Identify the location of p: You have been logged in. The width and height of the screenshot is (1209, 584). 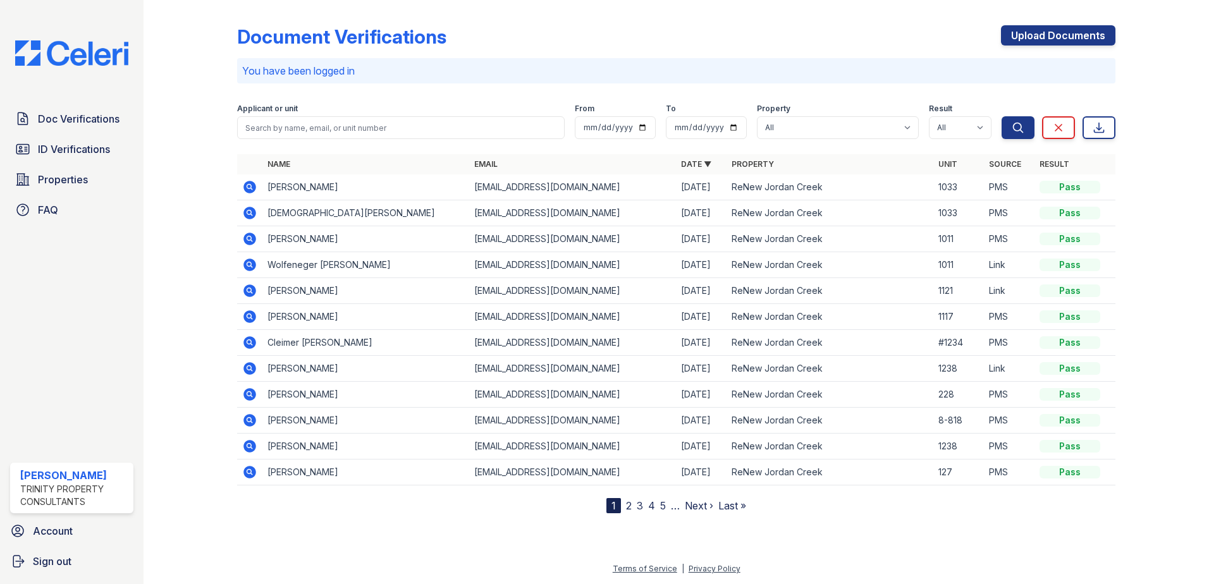
(676, 71).